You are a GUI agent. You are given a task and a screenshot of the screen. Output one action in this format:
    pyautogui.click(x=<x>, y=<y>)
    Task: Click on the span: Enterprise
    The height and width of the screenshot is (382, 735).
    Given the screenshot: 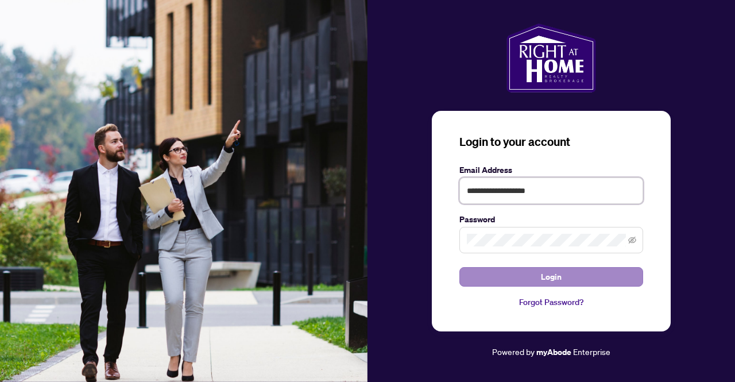 What is the action you would take?
    pyautogui.click(x=592, y=352)
    